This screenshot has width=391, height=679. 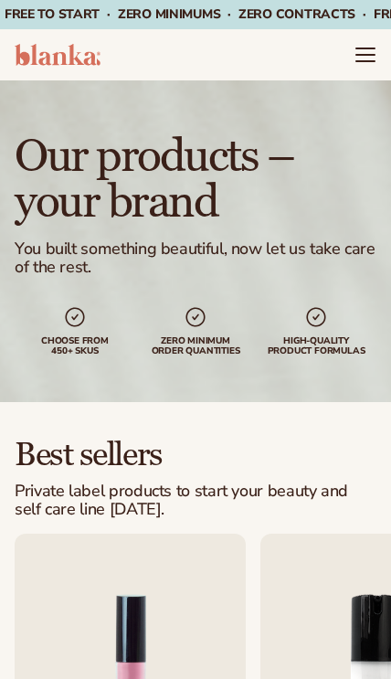 What do you see at coordinates (189, 14) in the screenshot?
I see `span: Free to start · ZERO minimums · ZERO contracts` at bounding box center [189, 14].